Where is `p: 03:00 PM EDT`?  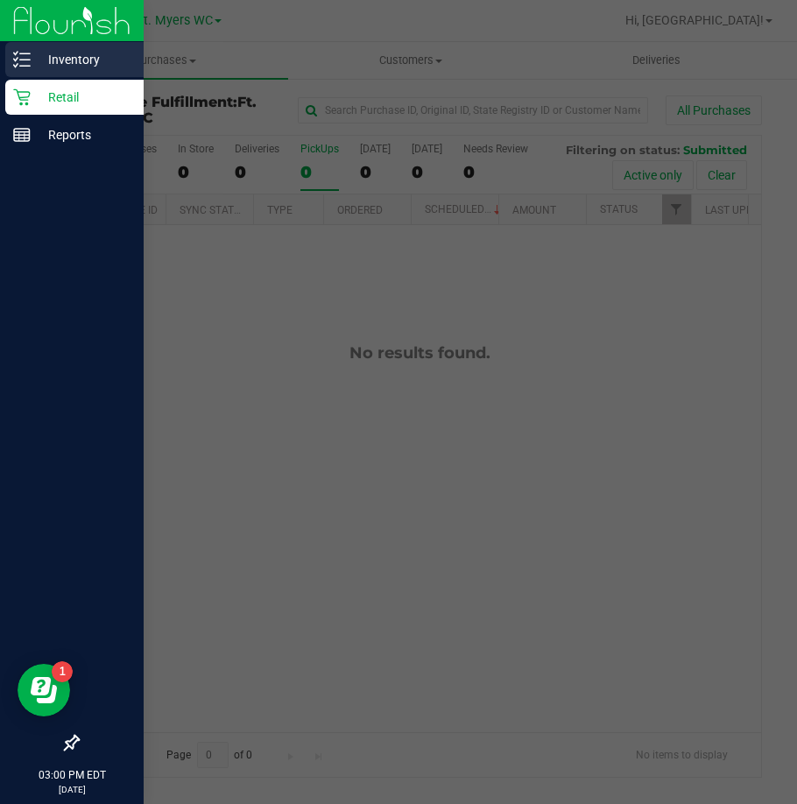
p: 03:00 PM EDT is located at coordinates (72, 775).